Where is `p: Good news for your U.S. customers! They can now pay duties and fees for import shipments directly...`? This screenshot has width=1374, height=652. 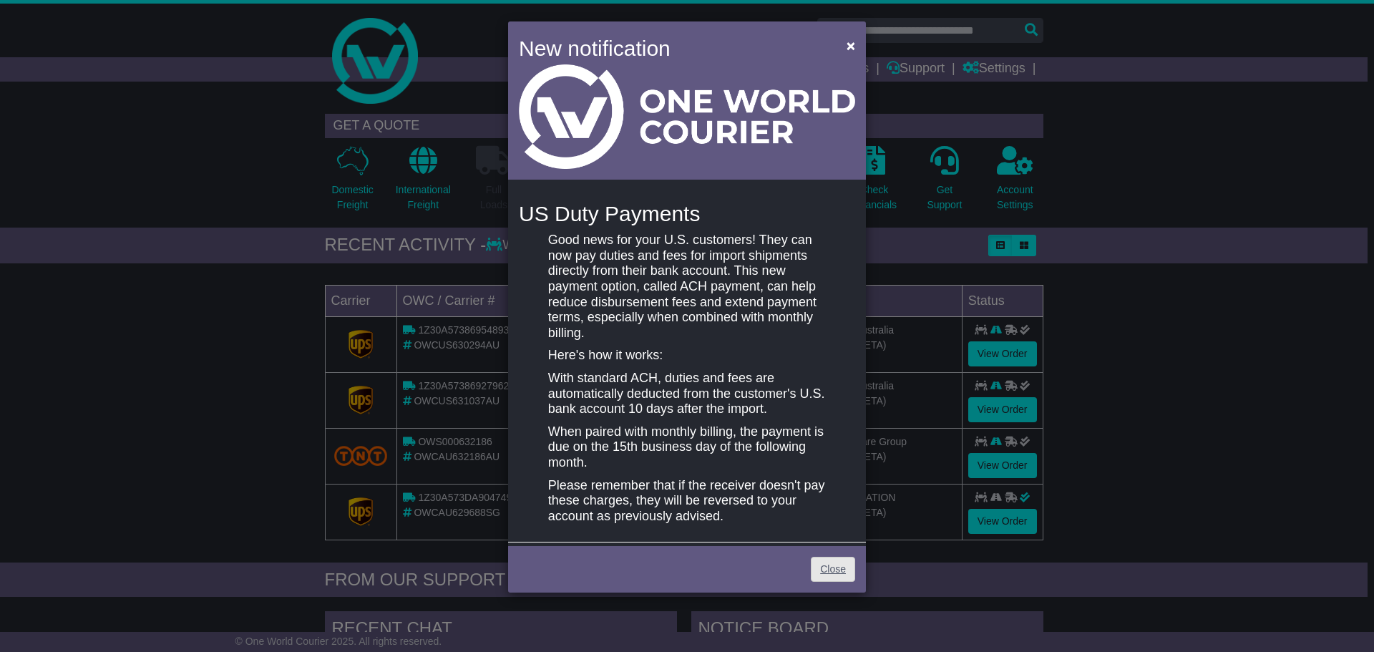 p: Good news for your U.S. customers! They can now pay duties and fees for import shipments directly... is located at coordinates (687, 286).